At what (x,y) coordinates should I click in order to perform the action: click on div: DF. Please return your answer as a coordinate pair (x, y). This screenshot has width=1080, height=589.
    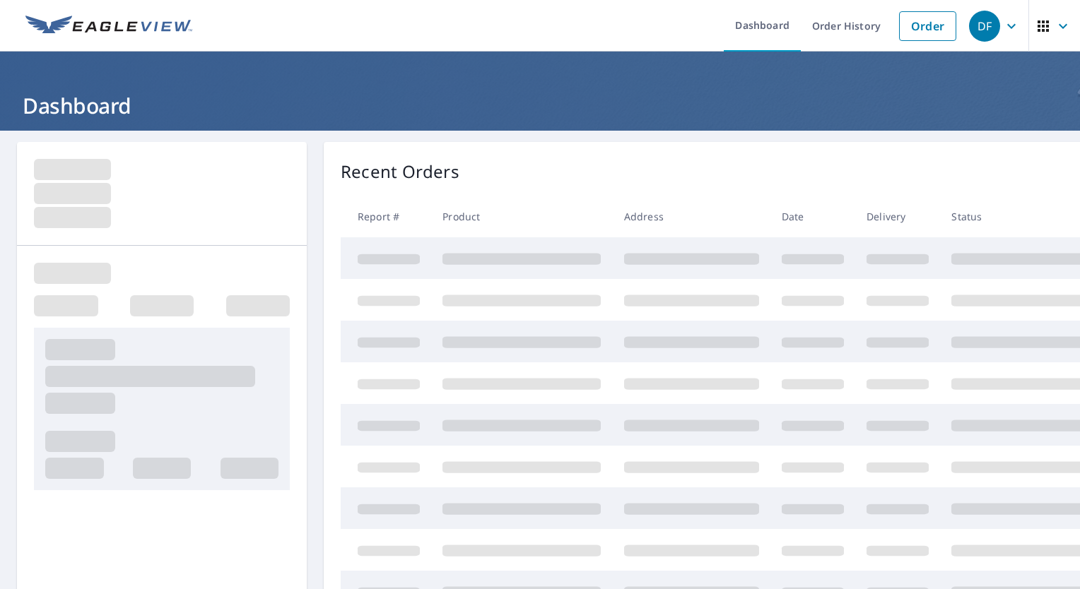
    Looking at the image, I should click on (985, 26).